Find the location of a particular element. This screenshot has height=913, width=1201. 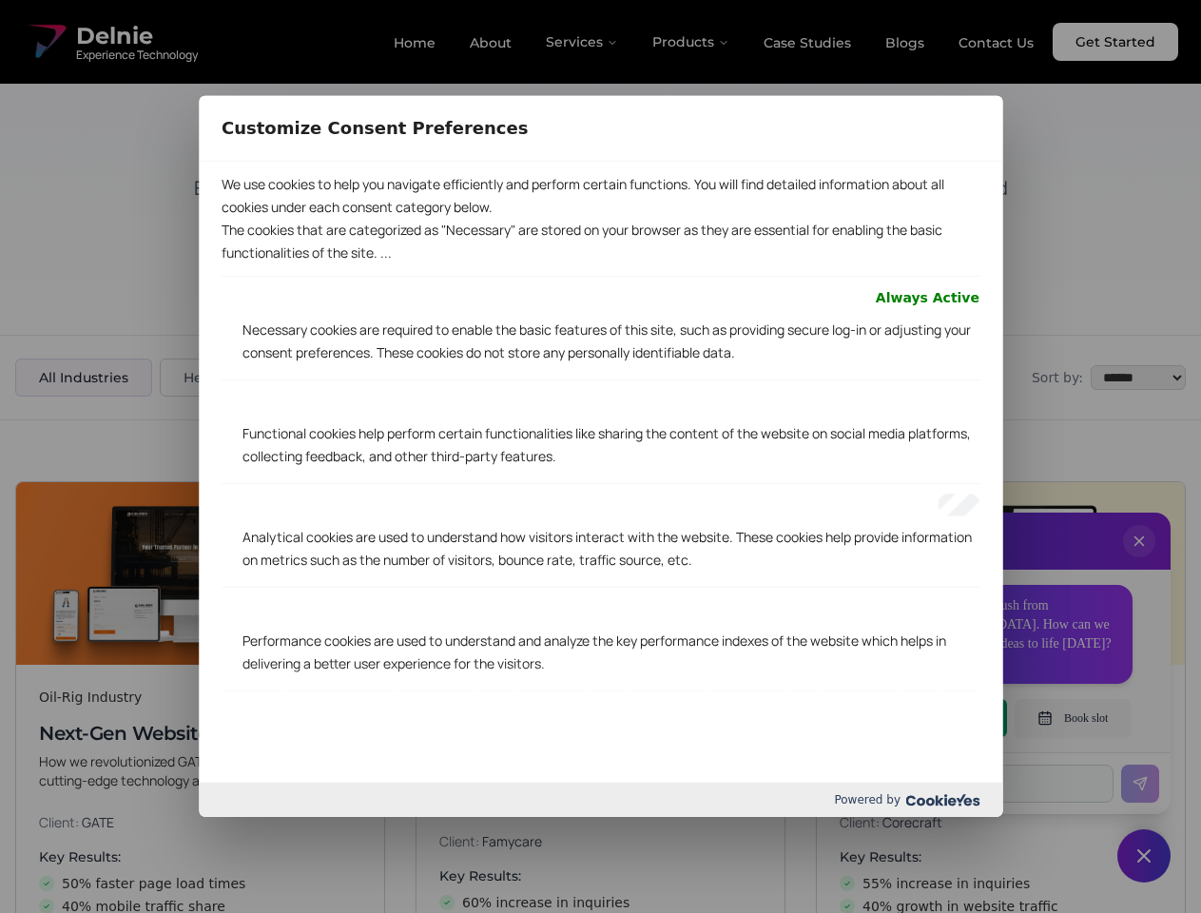

span: Customize Consent Preferences is located at coordinates (375, 128).